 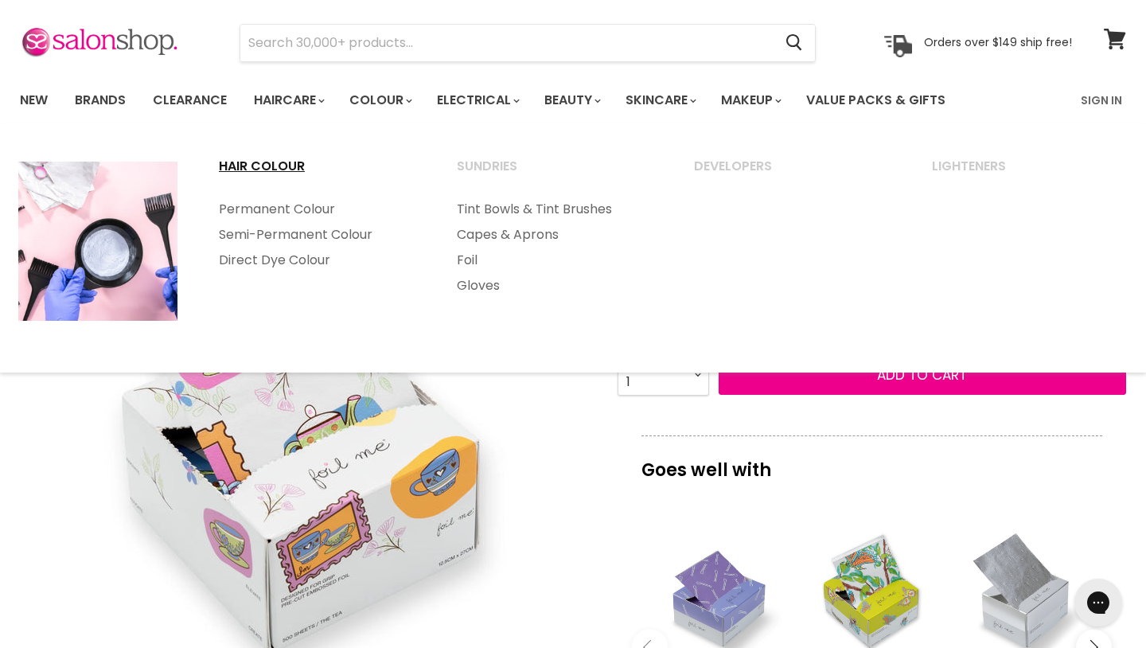 What do you see at coordinates (316, 173) in the screenshot?
I see `a: Hair Colour` at bounding box center [316, 173].